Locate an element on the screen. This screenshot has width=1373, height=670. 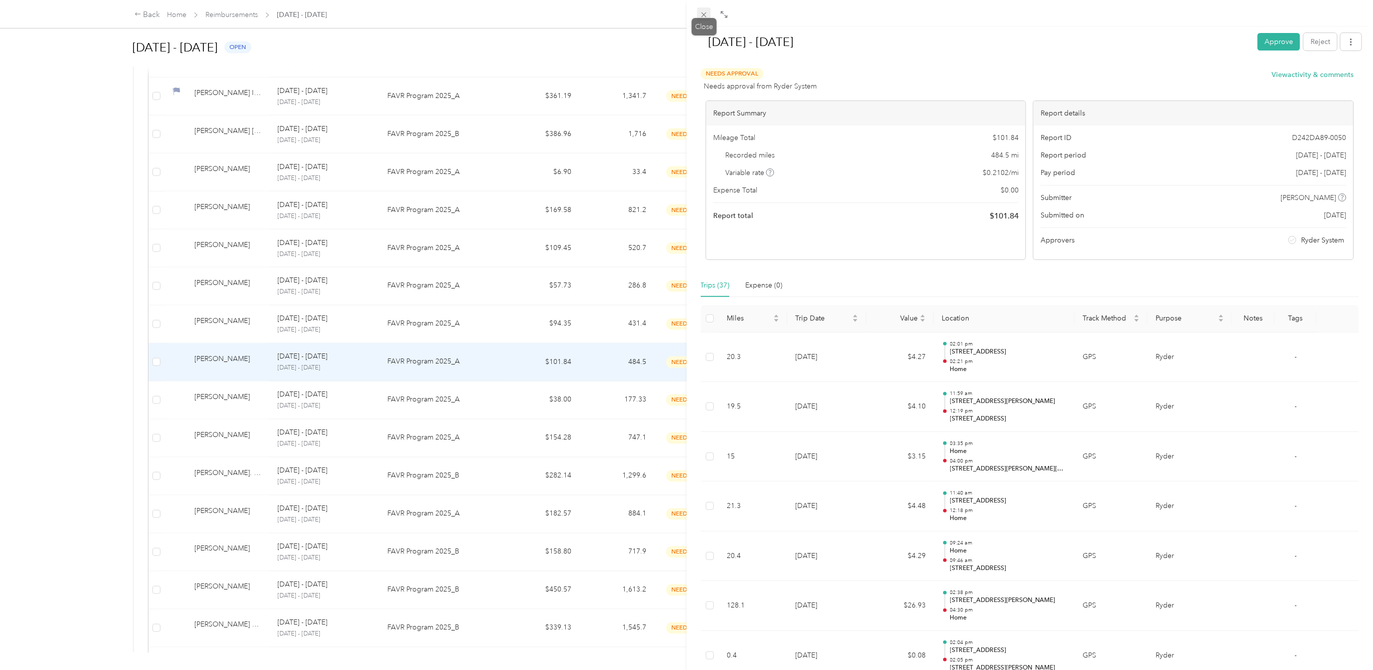
td: 15 is located at coordinates (753, 457).